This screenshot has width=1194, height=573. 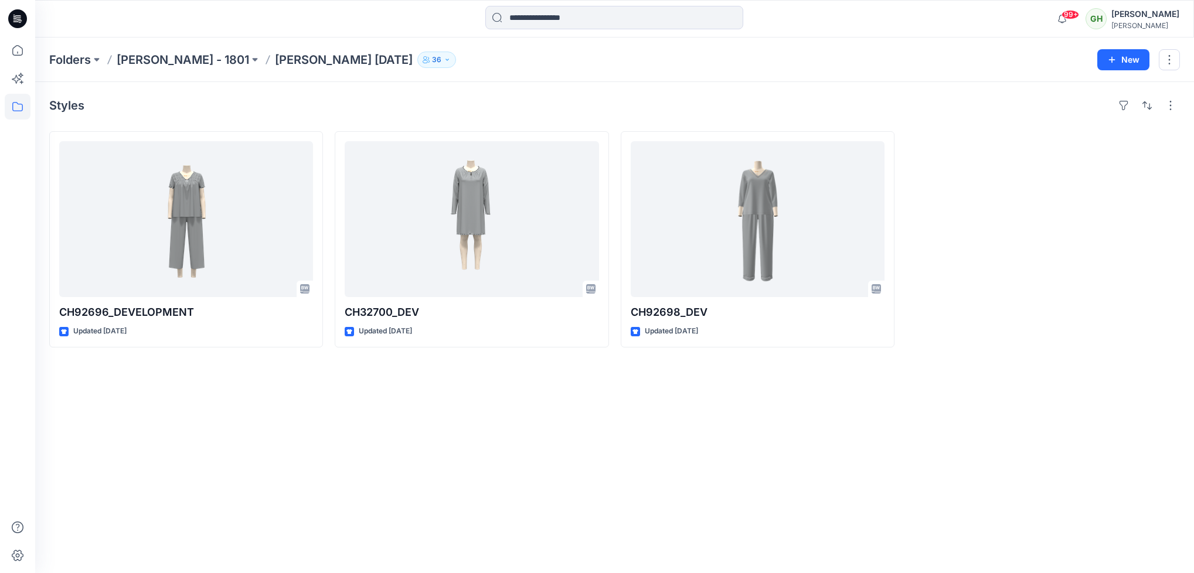 What do you see at coordinates (757, 219) in the screenshot?
I see `a: CH92698_DEV` at bounding box center [757, 219].